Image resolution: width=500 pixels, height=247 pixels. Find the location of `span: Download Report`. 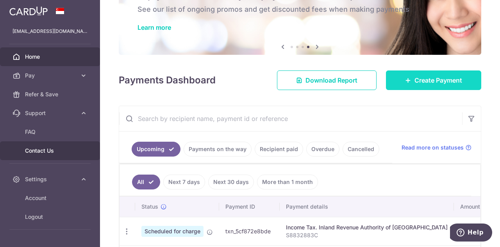

span: Download Report is located at coordinates (331, 80).